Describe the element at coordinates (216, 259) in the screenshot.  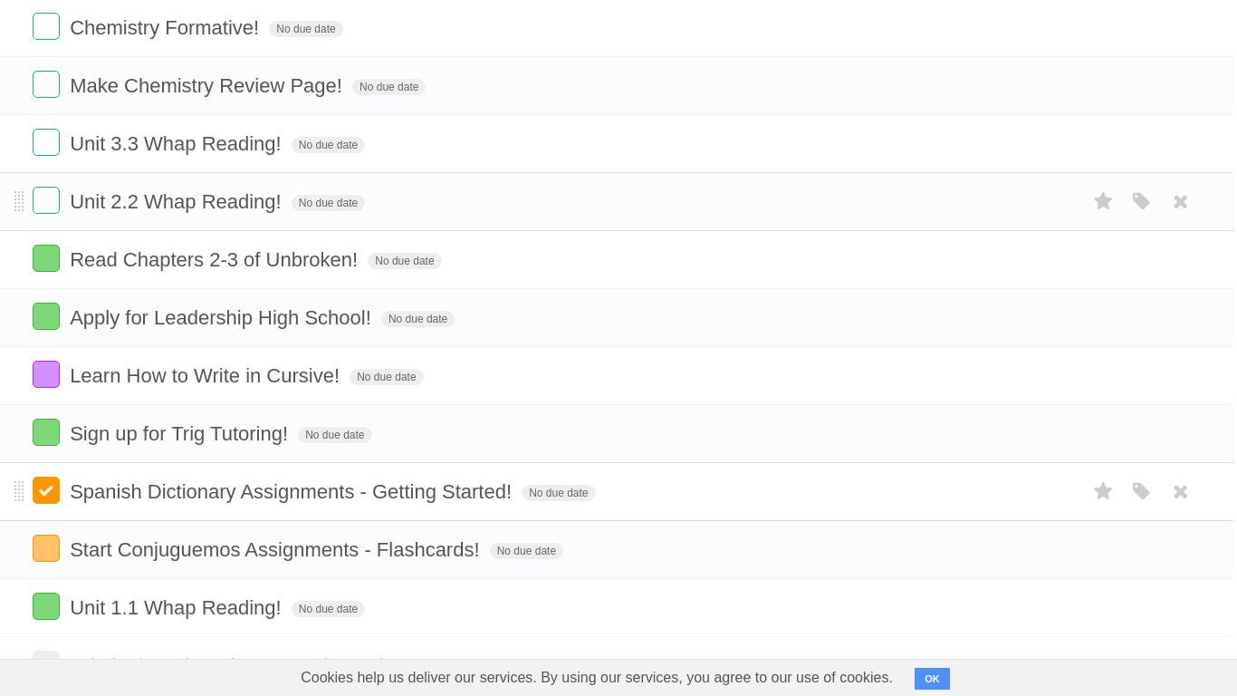
I see `span: Read Chapters 2-3 of Unbroken!` at that location.